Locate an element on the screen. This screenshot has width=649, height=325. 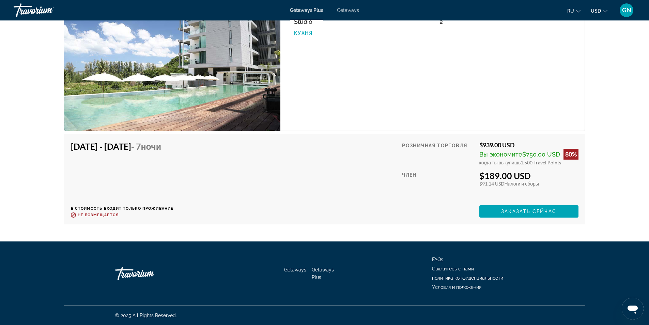
div: $939.00 USD is located at coordinates (528, 145).